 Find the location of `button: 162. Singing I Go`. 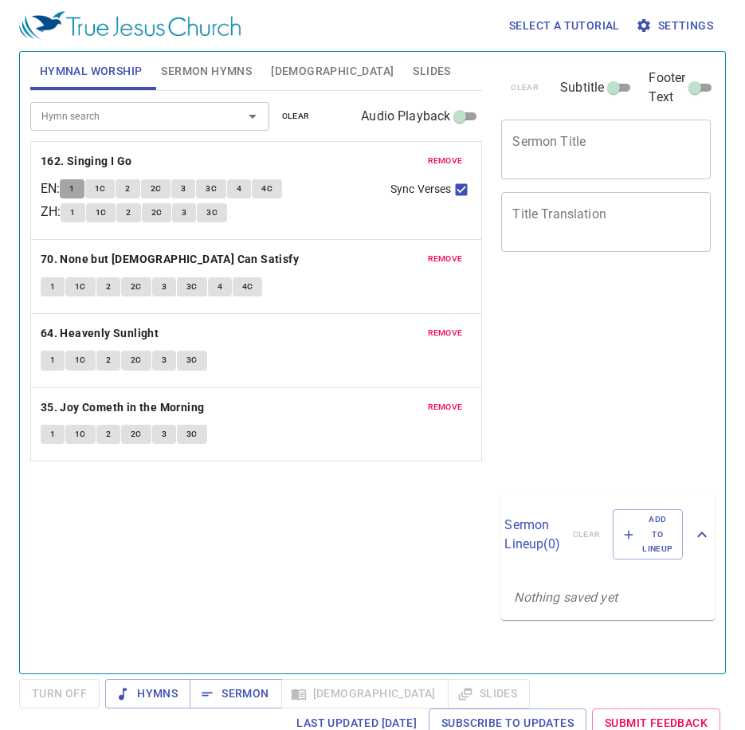

button: 162. Singing I Go is located at coordinates (88, 161).